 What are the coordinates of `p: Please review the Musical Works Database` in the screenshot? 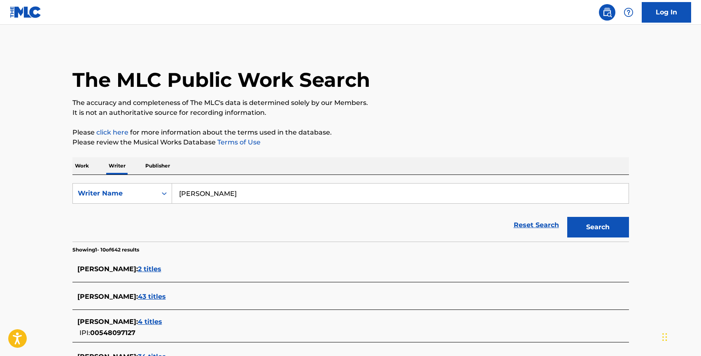 It's located at (351, 142).